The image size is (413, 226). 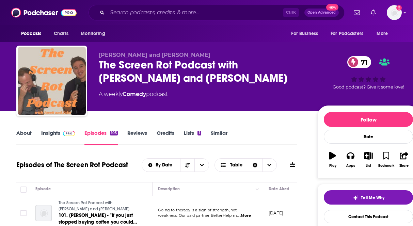 What do you see at coordinates (43, 189) in the screenshot?
I see `div: Episode` at bounding box center [43, 189].